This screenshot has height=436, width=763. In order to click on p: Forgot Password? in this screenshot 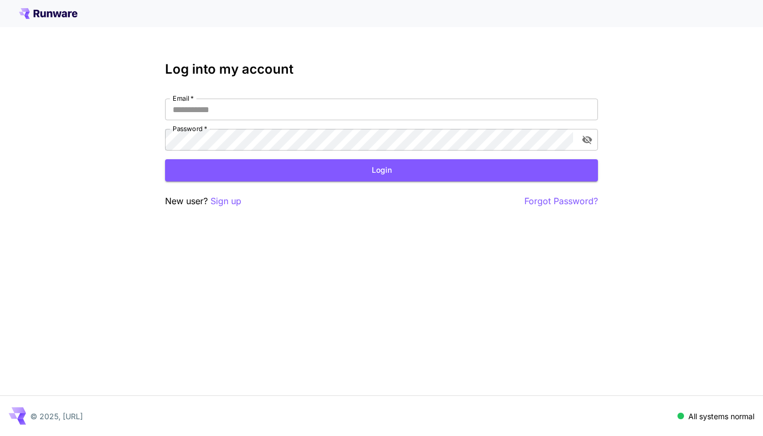, I will do `click(561, 201)`.